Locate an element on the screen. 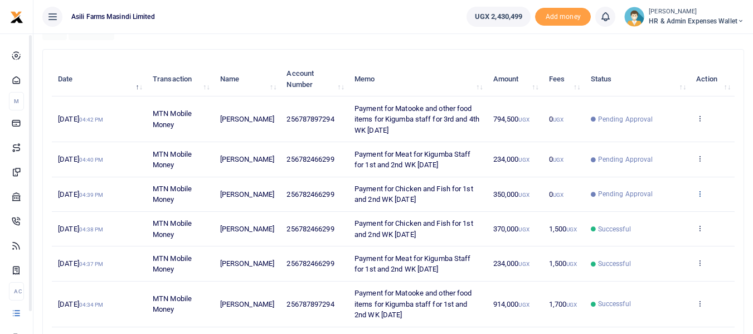 The width and height of the screenshot is (753, 334). th: Fees: activate to sort column ascending is located at coordinates (563, 79).